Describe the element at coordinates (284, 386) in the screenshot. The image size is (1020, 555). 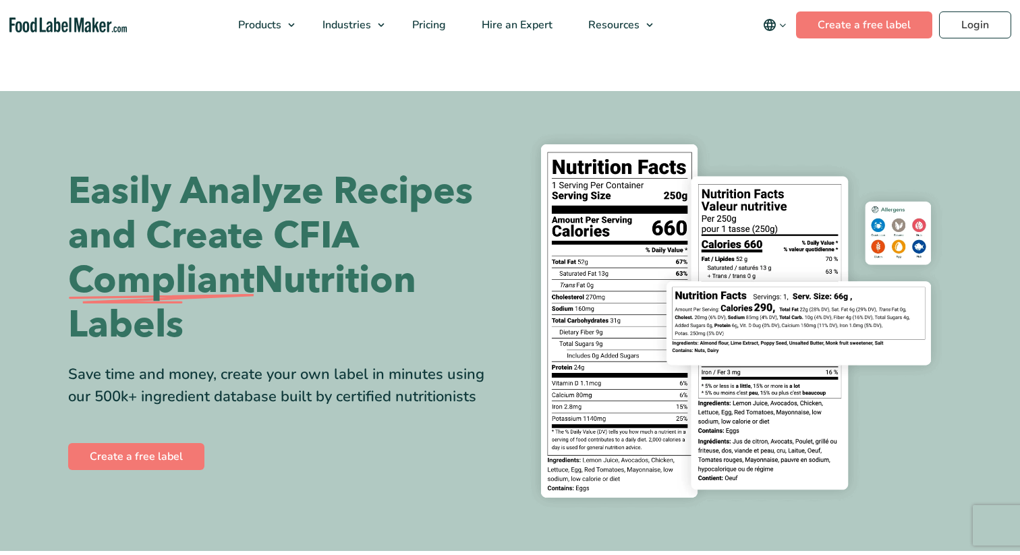
I see `div: Save time and money, create your own label in minutes using our 500k+ ingredient database built b...` at that location.